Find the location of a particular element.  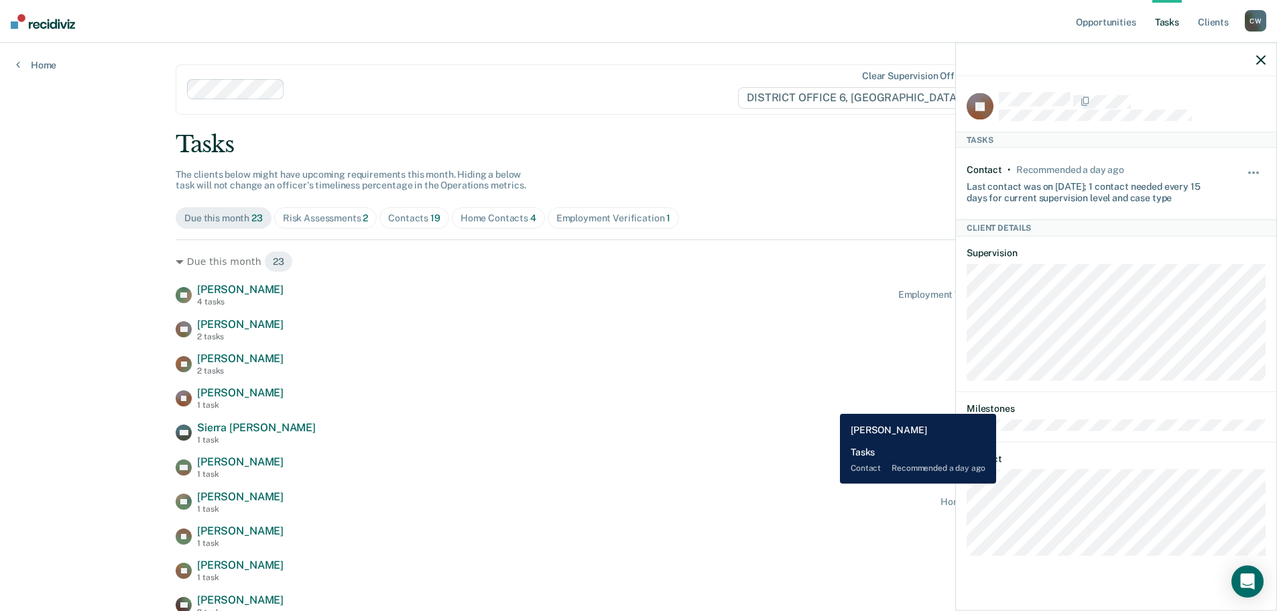

div: Client Details is located at coordinates (1116, 228).